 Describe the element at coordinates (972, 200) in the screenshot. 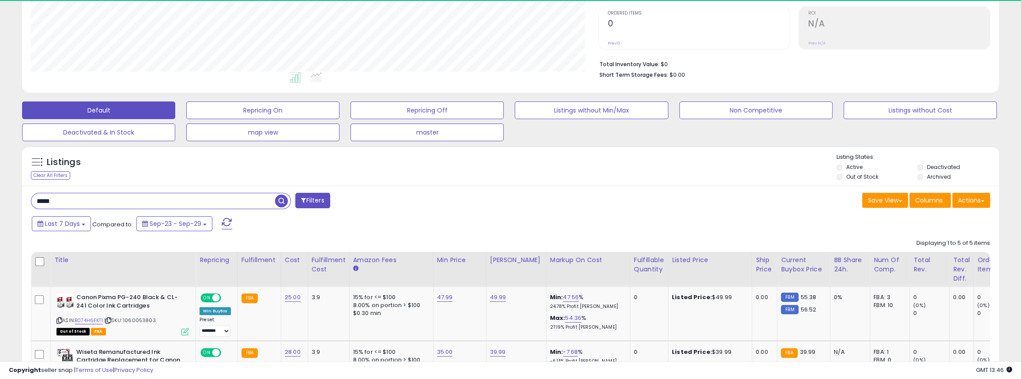

I see `button: Actions` at that location.